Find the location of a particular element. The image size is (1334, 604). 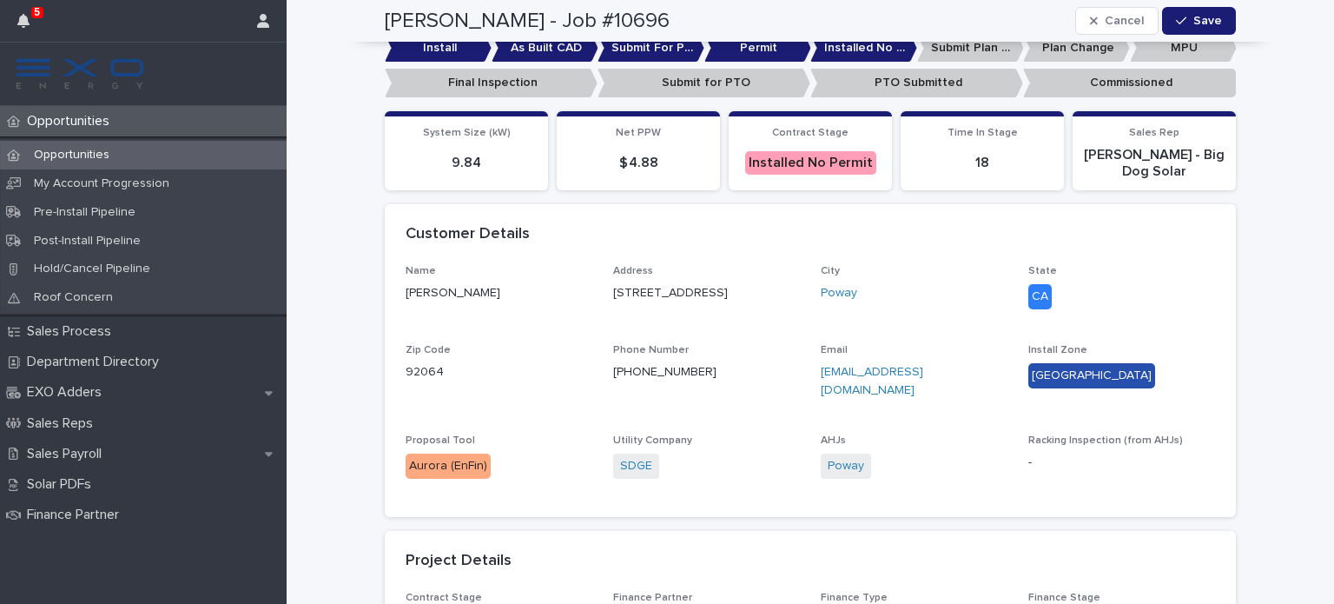

button: Save is located at coordinates (1198, 21).